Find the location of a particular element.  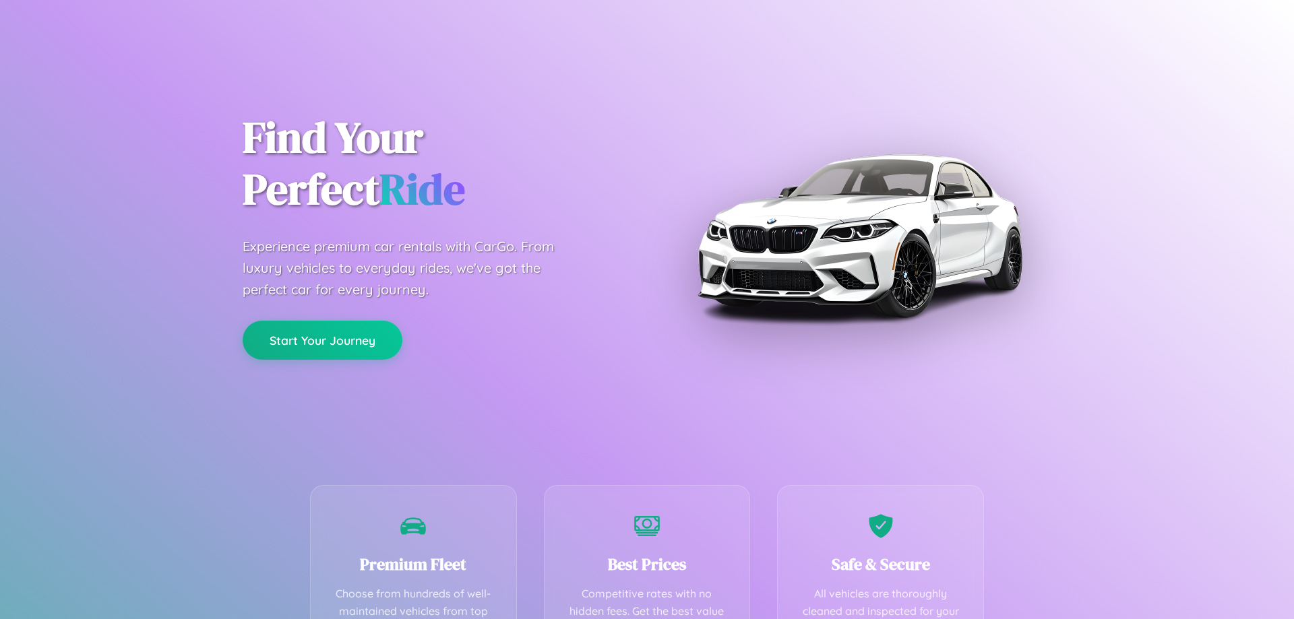

p: Experience premium car rentals with CarGo. From luxury vehicles to everyday rides, we've got the ... is located at coordinates (411, 268).